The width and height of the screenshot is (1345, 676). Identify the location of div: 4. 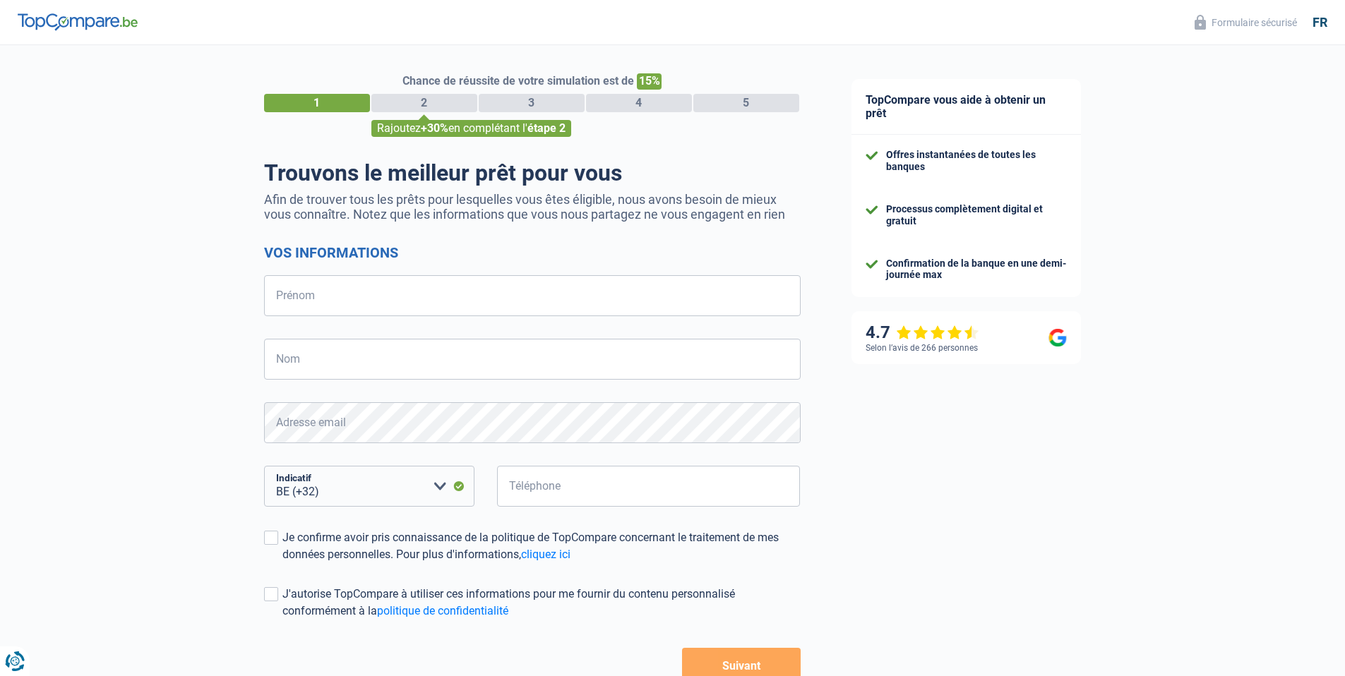
(639, 103).